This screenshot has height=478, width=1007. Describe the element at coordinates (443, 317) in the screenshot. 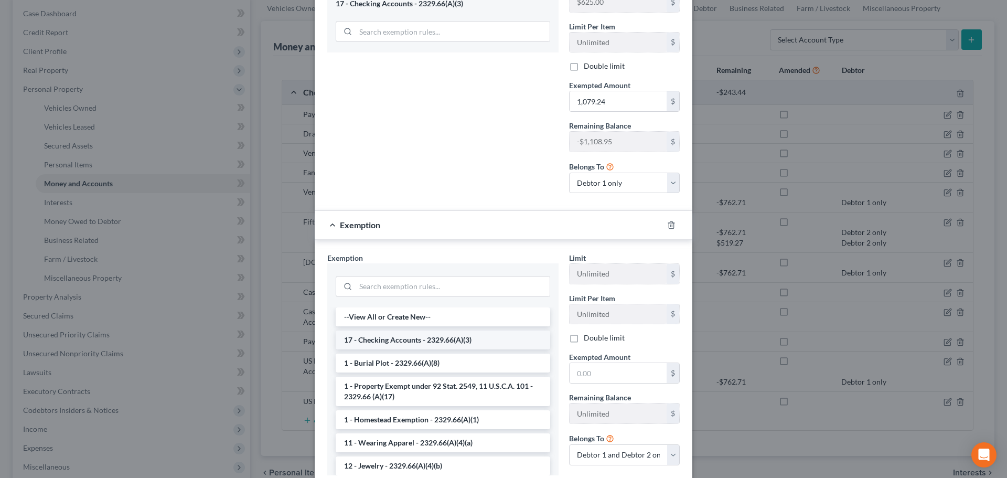

I see `li: --View All or Create New--` at that location.